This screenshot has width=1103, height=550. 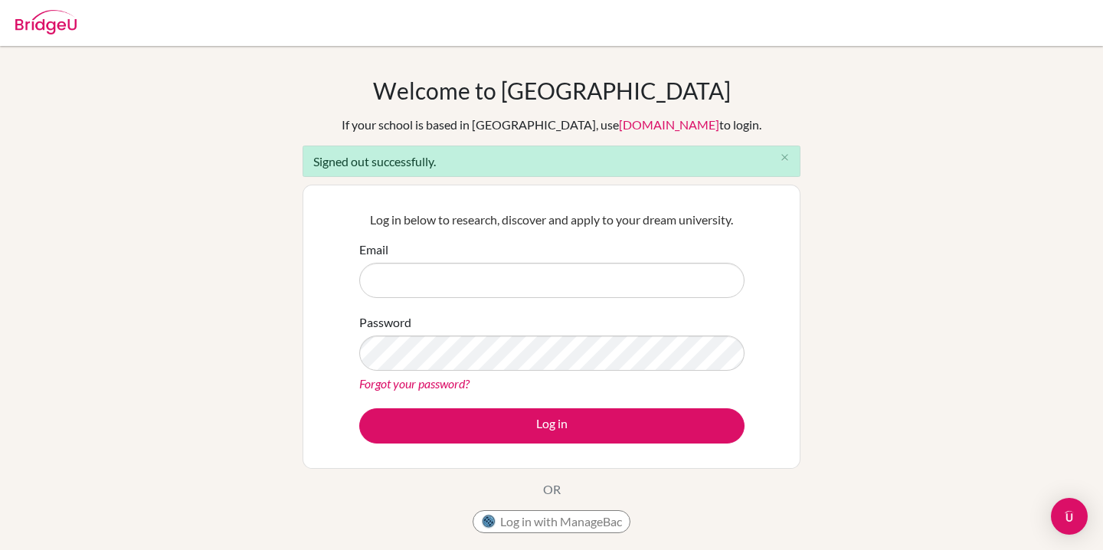 I want to click on button: Close, so click(x=784, y=158).